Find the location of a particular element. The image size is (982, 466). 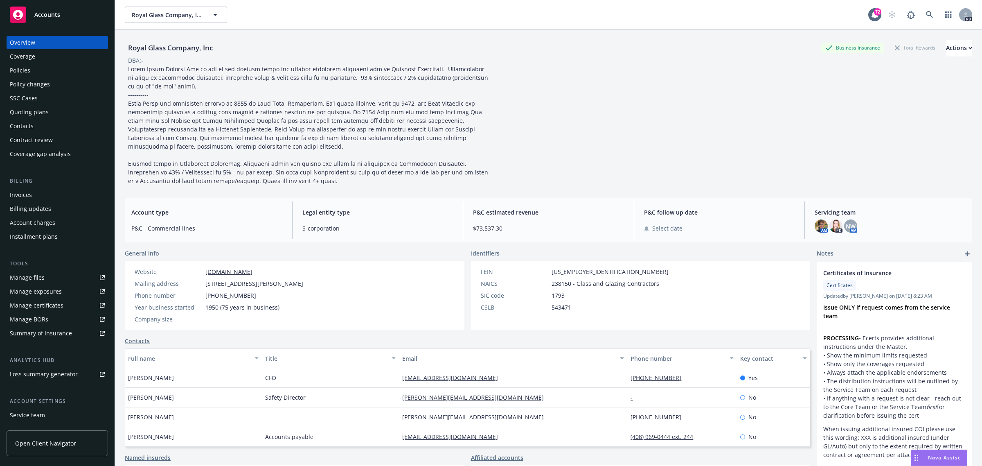

span: Identifiers is located at coordinates (485, 253).